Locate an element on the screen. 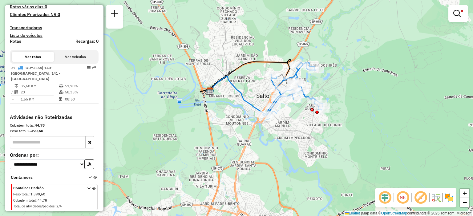 The height and width of the screenshot is (216, 473). span: 1.390,60 is located at coordinates (38, 194).